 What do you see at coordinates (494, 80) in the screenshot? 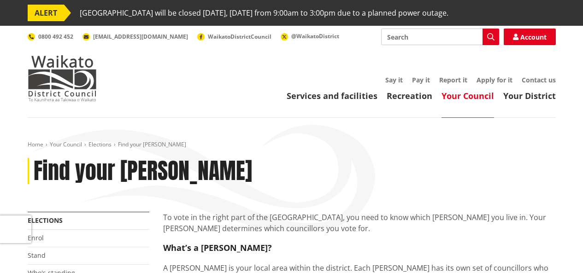
I see `a: Apply for it` at bounding box center [494, 80].